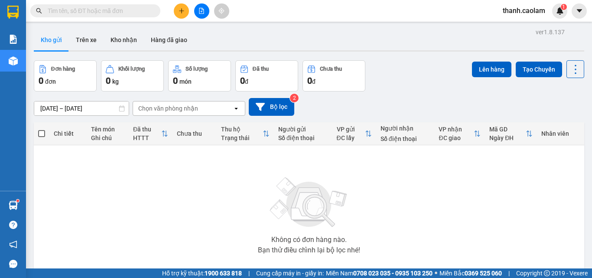 This screenshot has height=278, width=592. What do you see at coordinates (222, 11) in the screenshot?
I see `span: aim` at bounding box center [222, 11].